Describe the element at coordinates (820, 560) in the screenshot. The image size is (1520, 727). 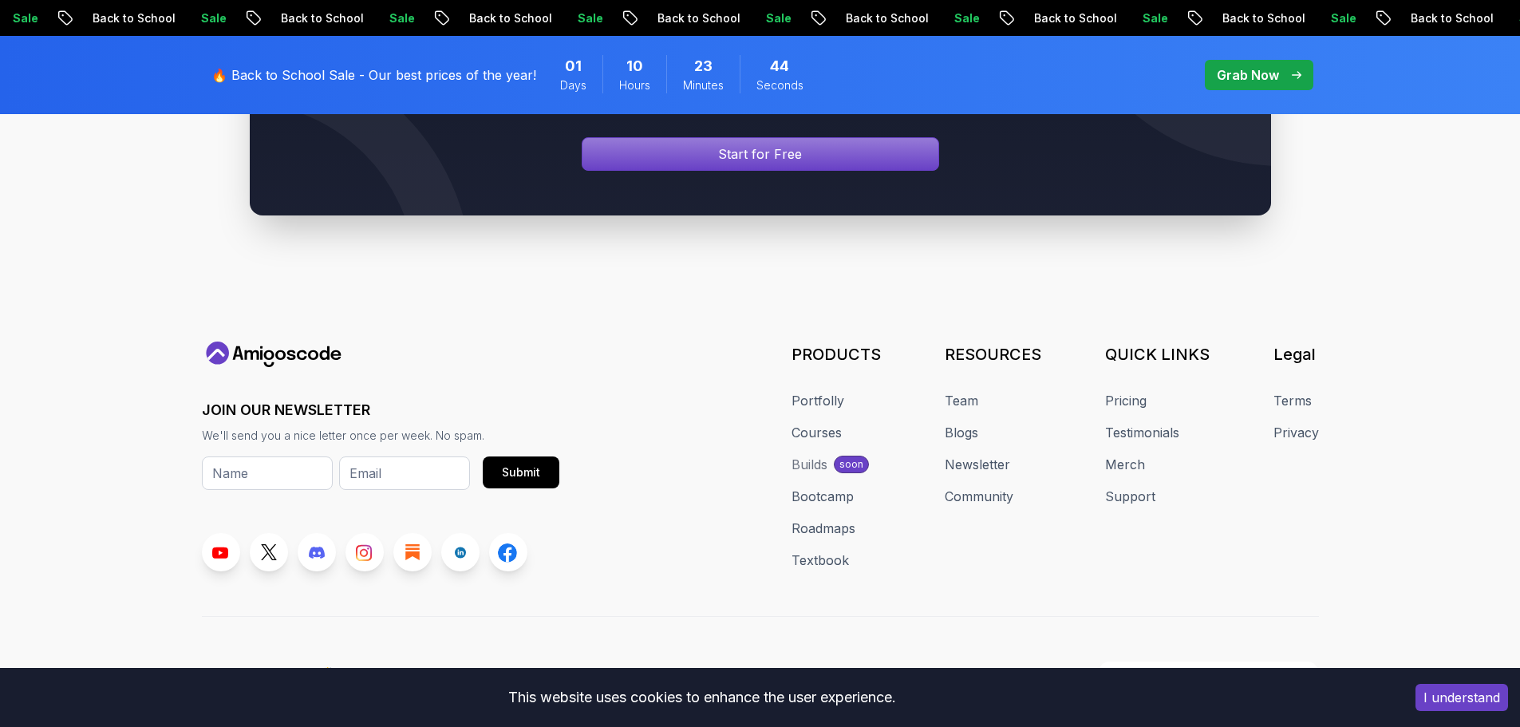
I see `a: Textbook` at that location.